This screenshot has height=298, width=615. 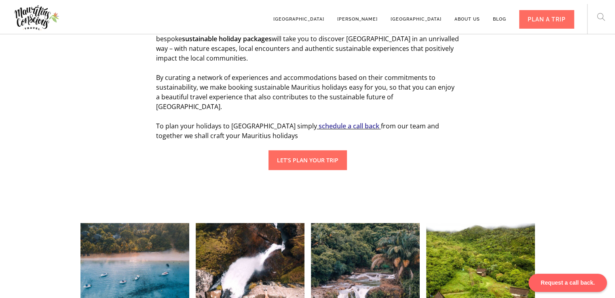 I want to click on div: Request a call back., so click(x=567, y=283).